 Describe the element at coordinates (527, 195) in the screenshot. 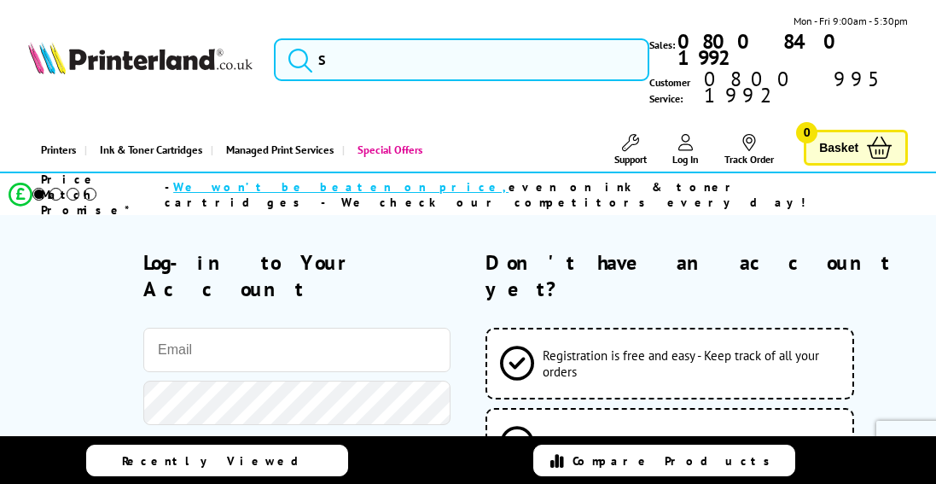

I see `div: - even on ink & toner cartridges - We check our competitors every day!` at that location.